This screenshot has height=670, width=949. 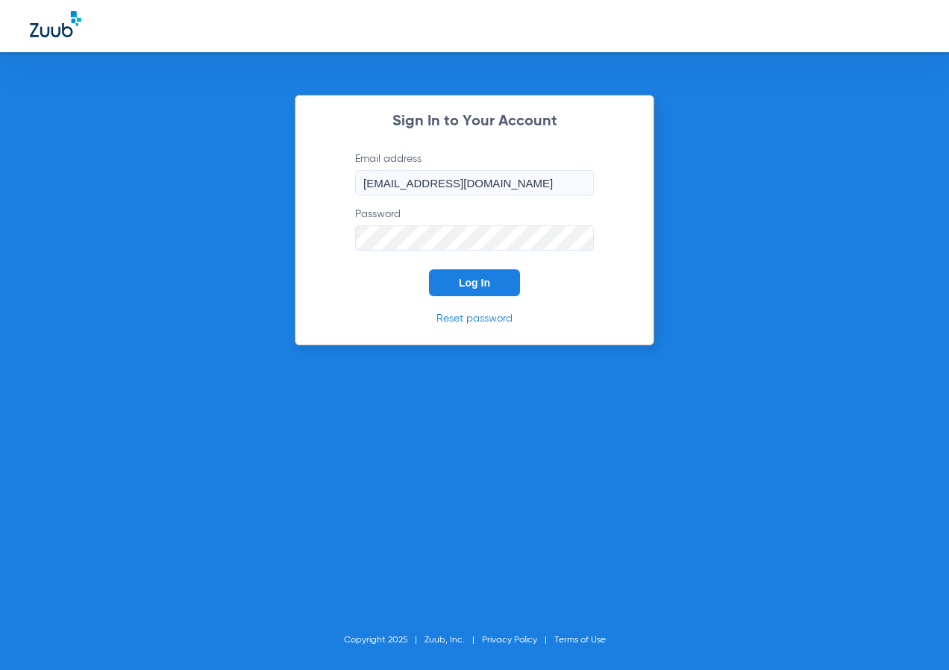 What do you see at coordinates (474, 283) in the screenshot?
I see `button: Log In` at bounding box center [474, 283].